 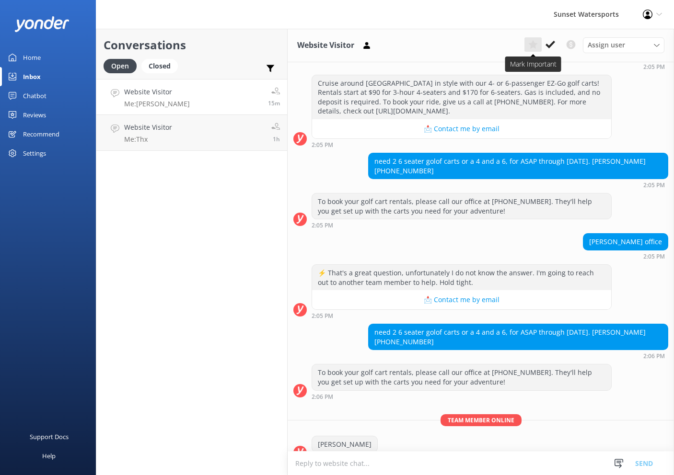 What do you see at coordinates (481, 420) in the screenshot?
I see `span: Team member online` at bounding box center [481, 420].